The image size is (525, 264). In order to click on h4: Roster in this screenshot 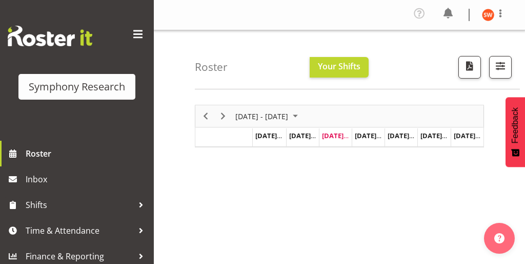, I will do `click(211, 67)`.